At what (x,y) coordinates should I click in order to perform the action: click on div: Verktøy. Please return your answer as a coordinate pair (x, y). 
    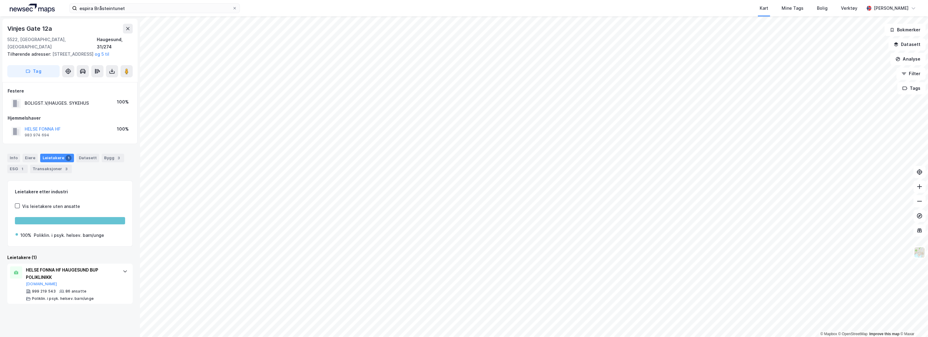
    Looking at the image, I should click on (849, 8).